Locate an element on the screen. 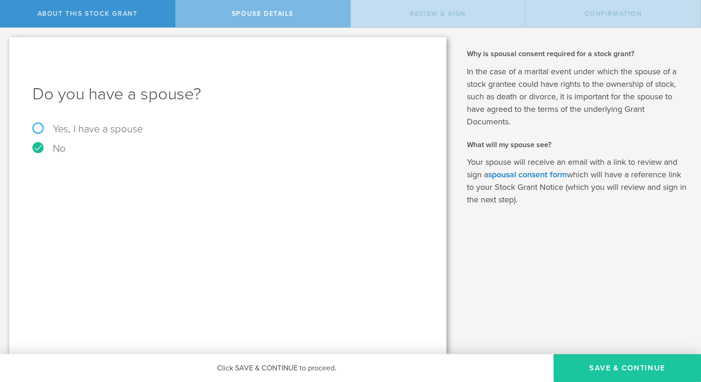 The height and width of the screenshot is (382, 701). button: Save & Continue is located at coordinates (627, 368).